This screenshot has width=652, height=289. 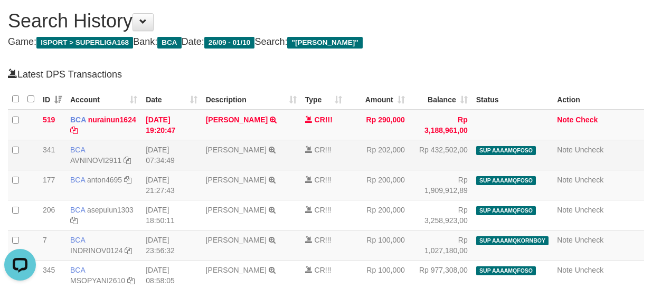 What do you see at coordinates (74, 221) in the screenshot?
I see `a: Copy asepulun1303 to clipboard` at bounding box center [74, 221].